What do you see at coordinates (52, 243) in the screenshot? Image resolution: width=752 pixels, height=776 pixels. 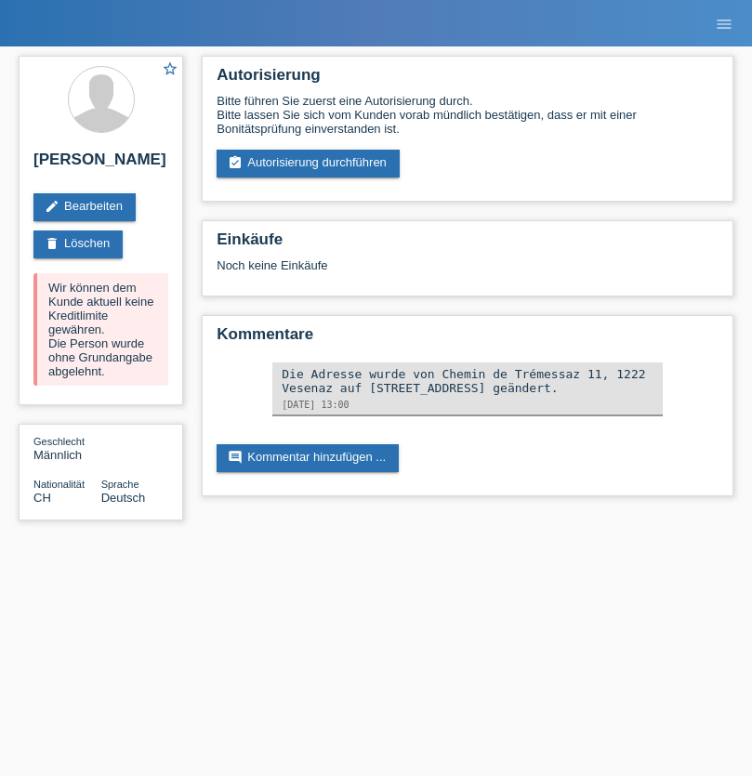 I see `i: delete` at bounding box center [52, 243].